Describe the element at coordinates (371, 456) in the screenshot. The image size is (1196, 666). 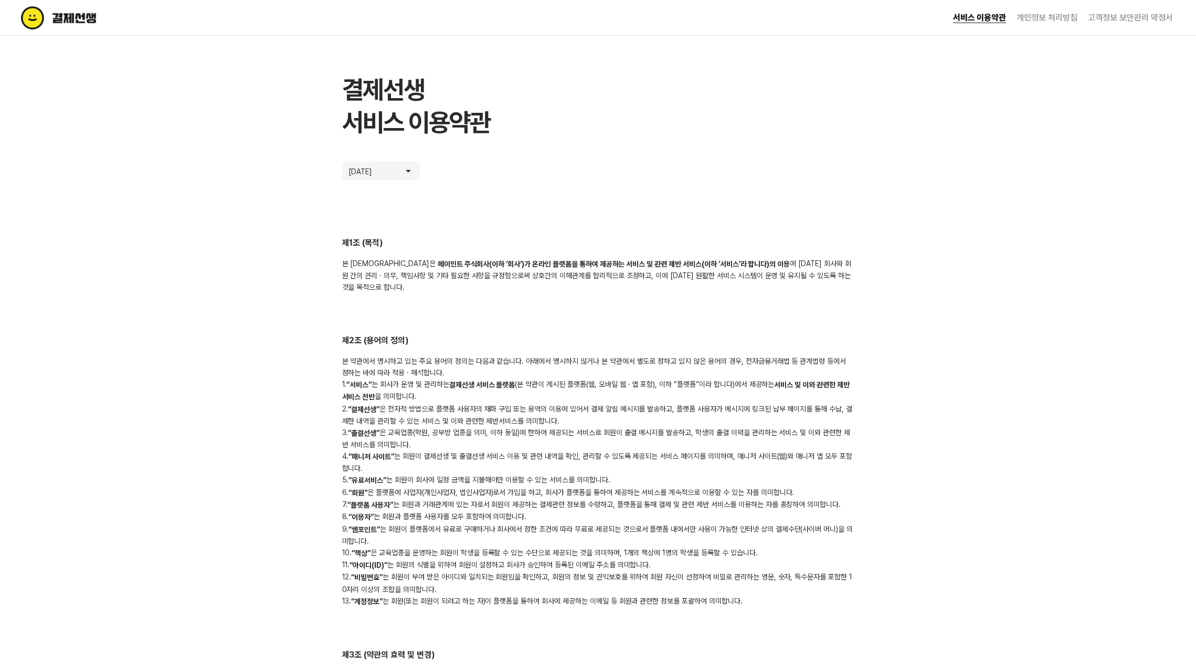
I see `b: “매니저 사이트”` at that location.